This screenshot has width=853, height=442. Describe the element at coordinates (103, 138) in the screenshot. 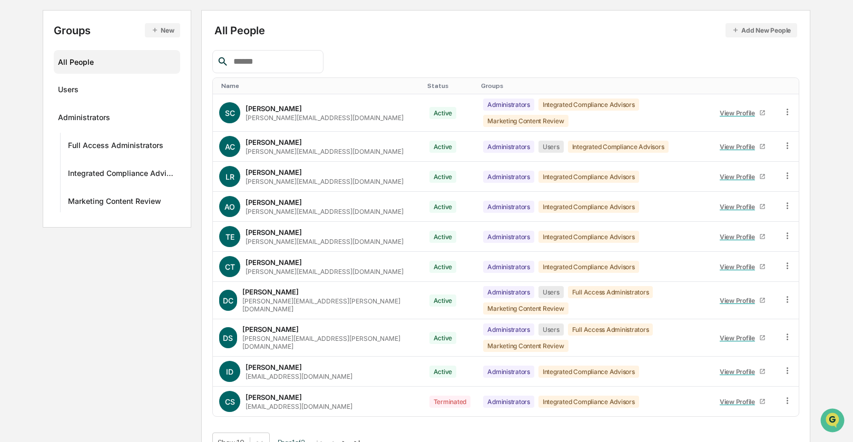

I see `a: 🗄️Attestations` at that location.